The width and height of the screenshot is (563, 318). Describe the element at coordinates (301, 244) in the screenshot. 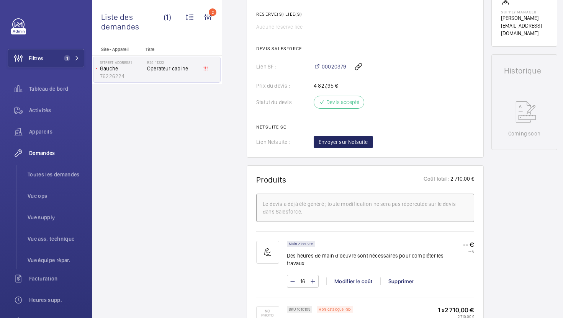

I see `p: Main d'oeuvre` at that location.